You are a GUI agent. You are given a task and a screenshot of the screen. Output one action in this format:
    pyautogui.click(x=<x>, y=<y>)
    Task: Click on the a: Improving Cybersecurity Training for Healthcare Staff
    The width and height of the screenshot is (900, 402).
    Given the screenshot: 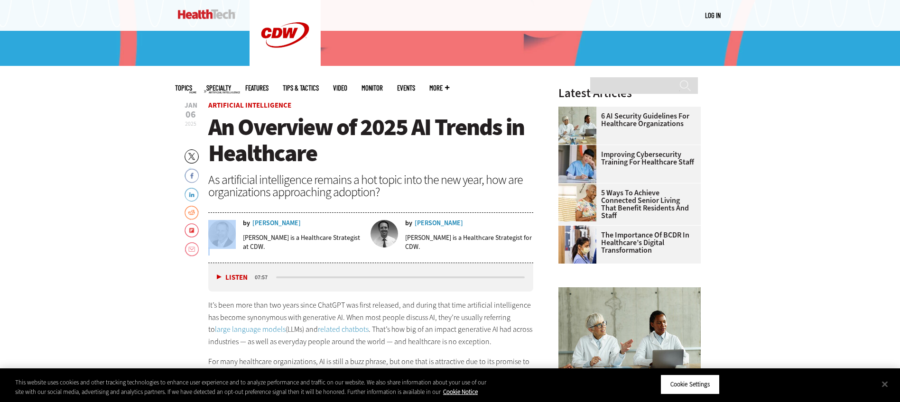 What is the action you would take?
    pyautogui.click(x=627, y=158)
    